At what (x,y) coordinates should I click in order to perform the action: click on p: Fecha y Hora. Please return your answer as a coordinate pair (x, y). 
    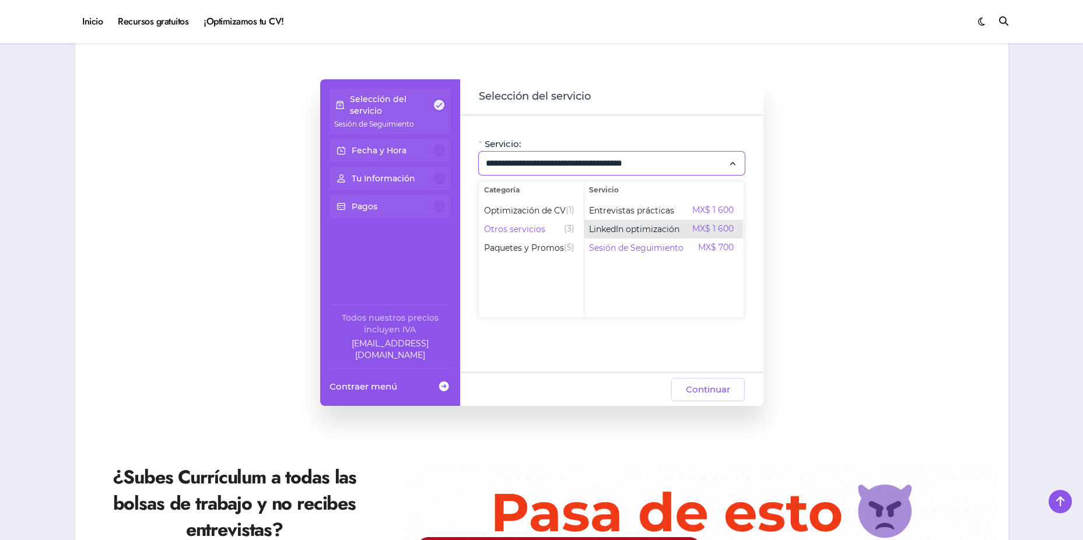
    Looking at the image, I should click on (379, 150).